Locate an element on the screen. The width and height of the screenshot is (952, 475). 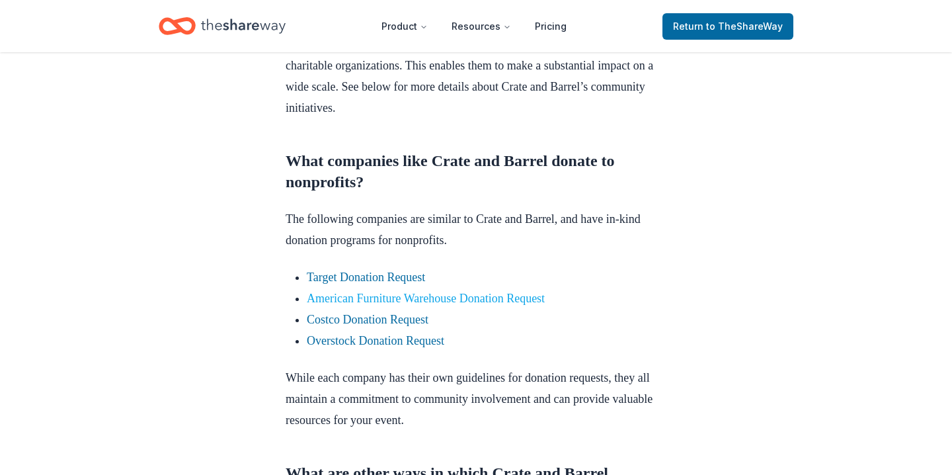
a: Returnto TheShareWay is located at coordinates (728, 26).